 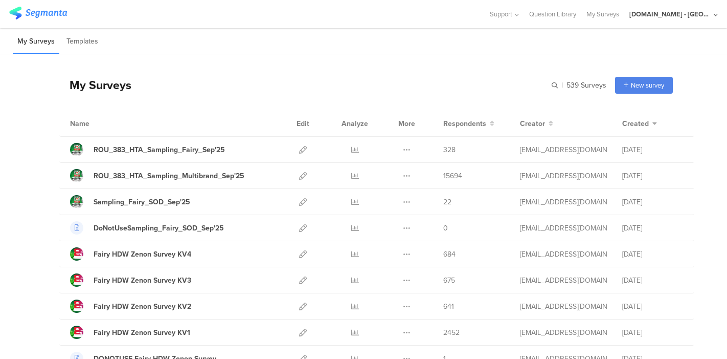 I want to click on div: Edit, so click(x=303, y=123).